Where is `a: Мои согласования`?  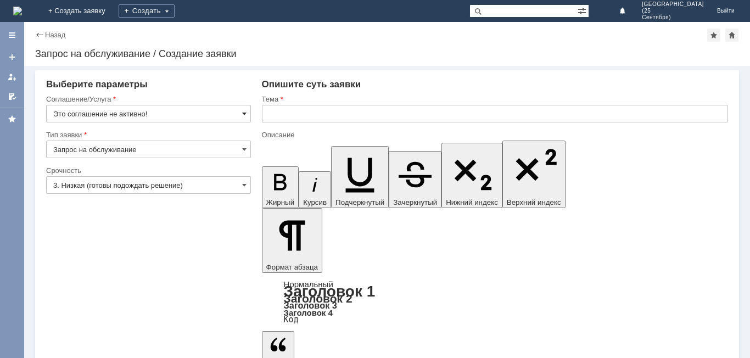
a: Мои согласования is located at coordinates (12, 97).